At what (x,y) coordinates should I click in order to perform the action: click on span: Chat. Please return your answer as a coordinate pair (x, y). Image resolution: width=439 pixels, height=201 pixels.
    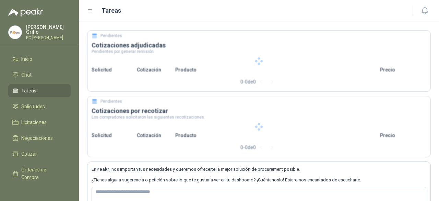
    Looking at the image, I should click on (26, 75).